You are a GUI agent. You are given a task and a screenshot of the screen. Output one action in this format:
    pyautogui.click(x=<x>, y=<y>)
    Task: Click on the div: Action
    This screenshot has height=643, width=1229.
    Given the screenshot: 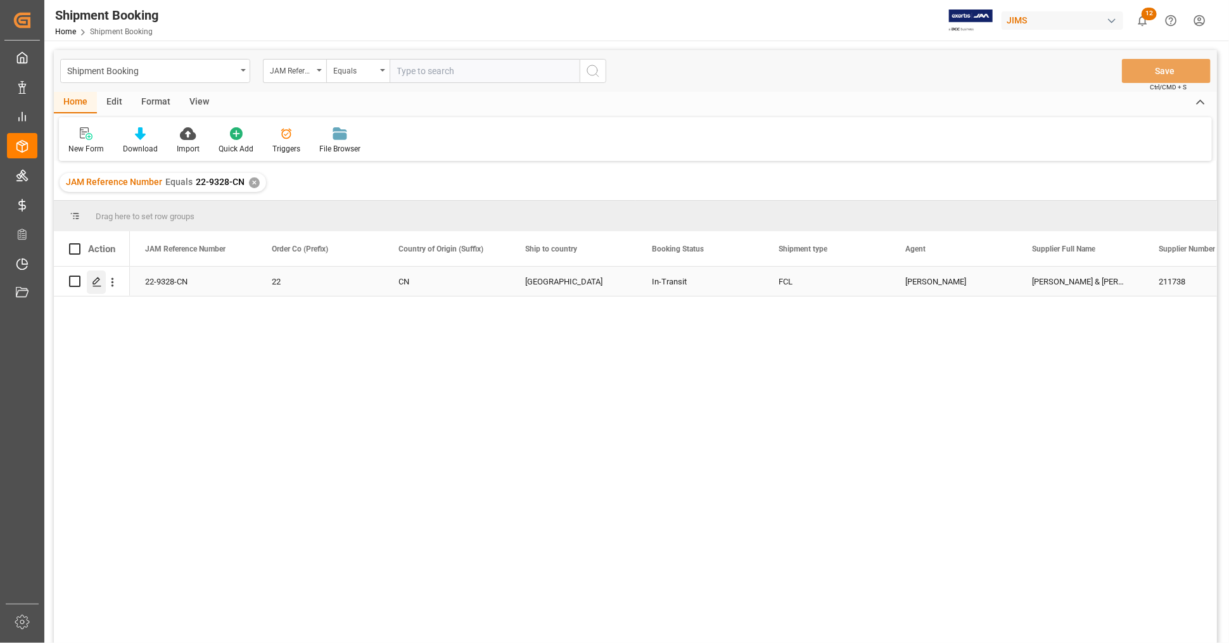 What is the action you would take?
    pyautogui.click(x=101, y=249)
    